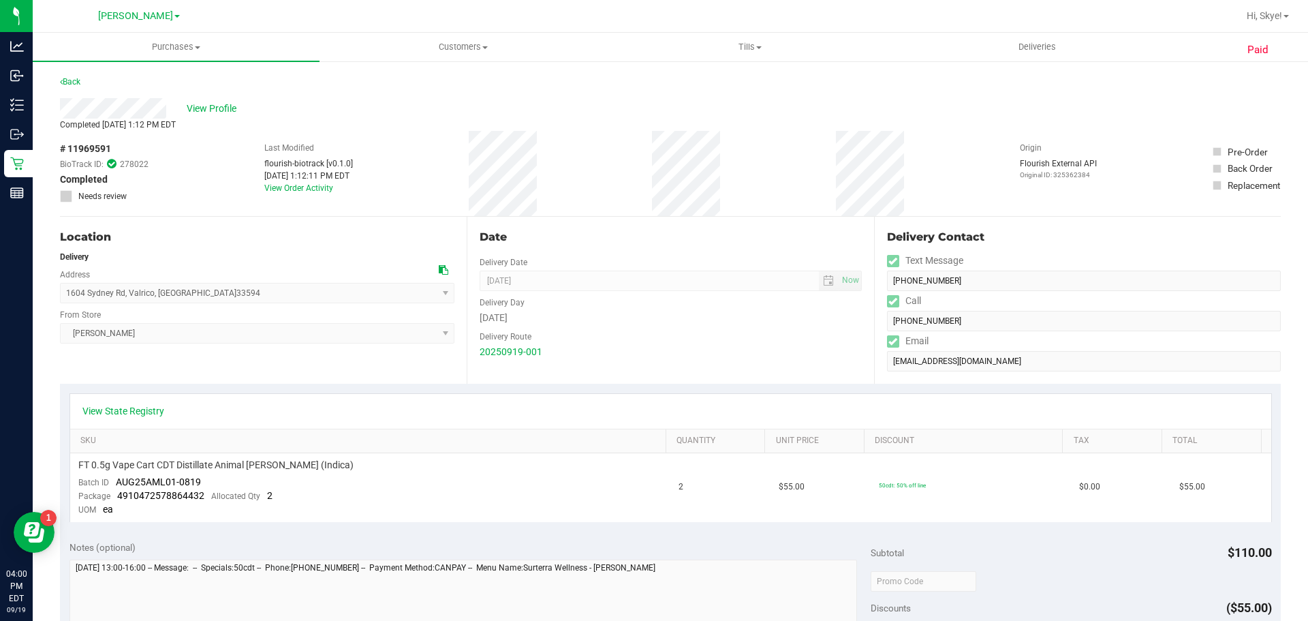 Image resolution: width=1308 pixels, height=621 pixels. I want to click on a: View State Registry, so click(123, 411).